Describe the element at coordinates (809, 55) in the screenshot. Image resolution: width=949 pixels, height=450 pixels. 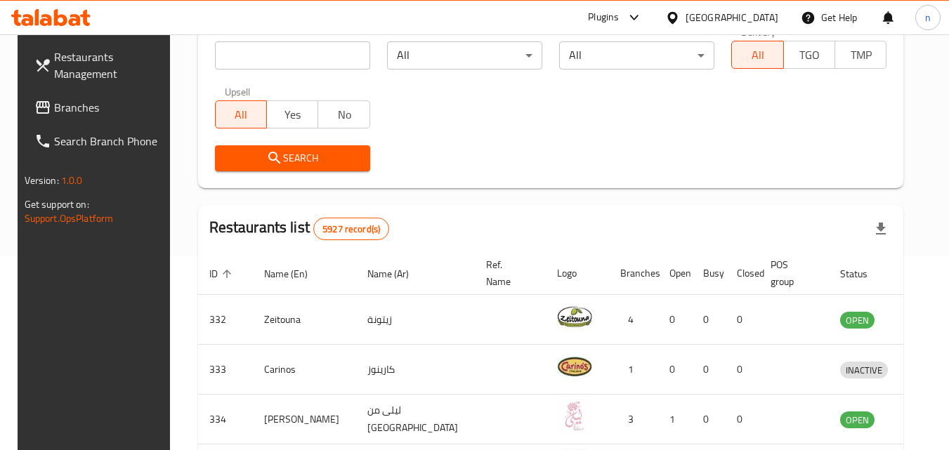
I see `button: TGO` at that location.